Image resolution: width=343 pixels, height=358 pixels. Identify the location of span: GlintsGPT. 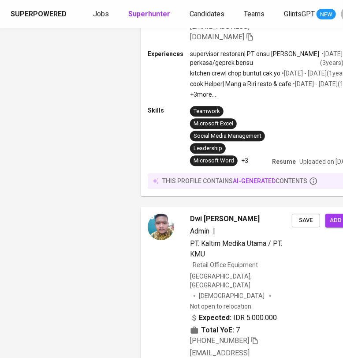
(300, 14).